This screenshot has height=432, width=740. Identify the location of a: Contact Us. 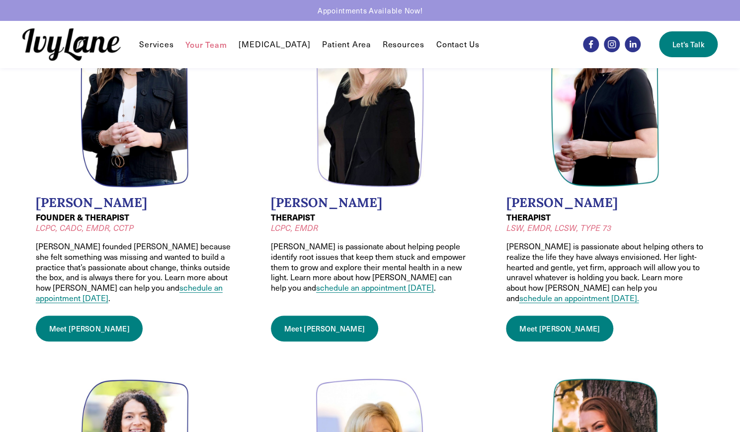
(458, 44).